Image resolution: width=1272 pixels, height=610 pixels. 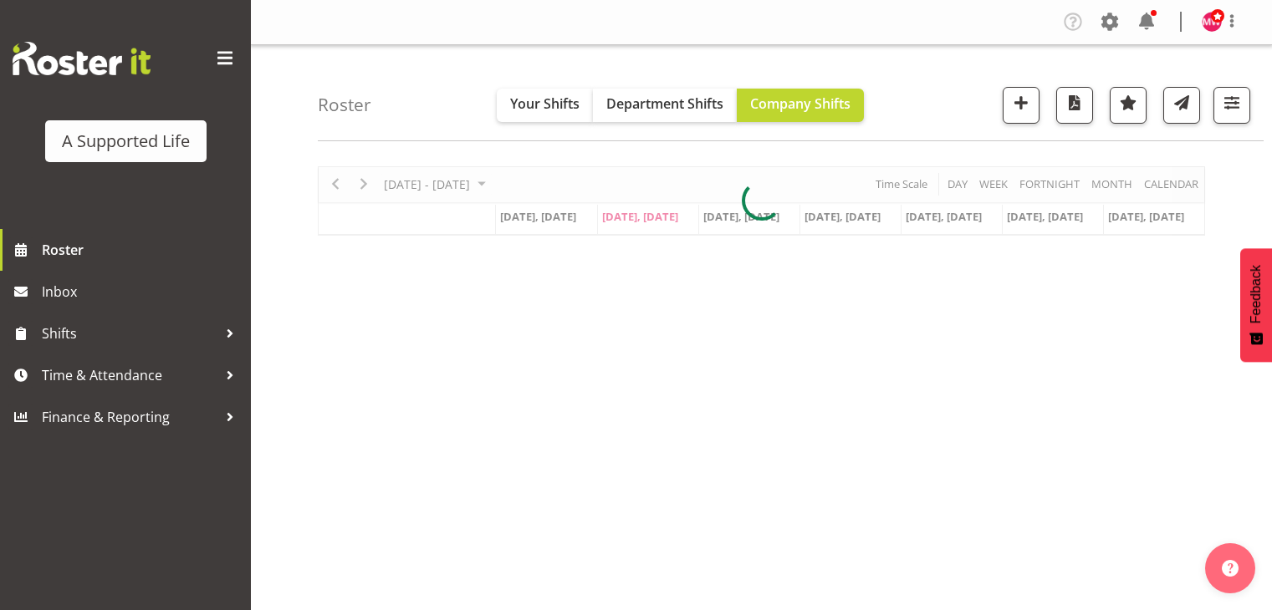 I want to click on button: Filter Shifts, so click(x=1232, y=105).